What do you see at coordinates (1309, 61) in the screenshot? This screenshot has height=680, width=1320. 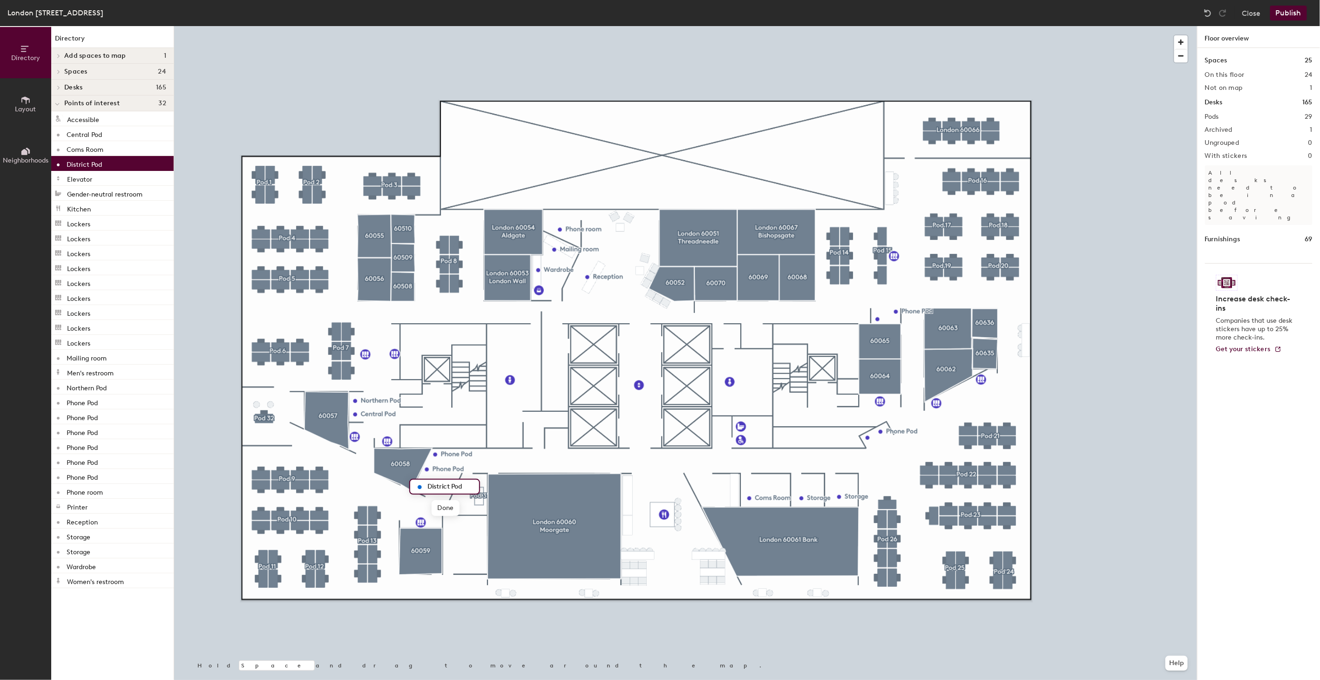 I see `h1: 25` at bounding box center [1309, 61].